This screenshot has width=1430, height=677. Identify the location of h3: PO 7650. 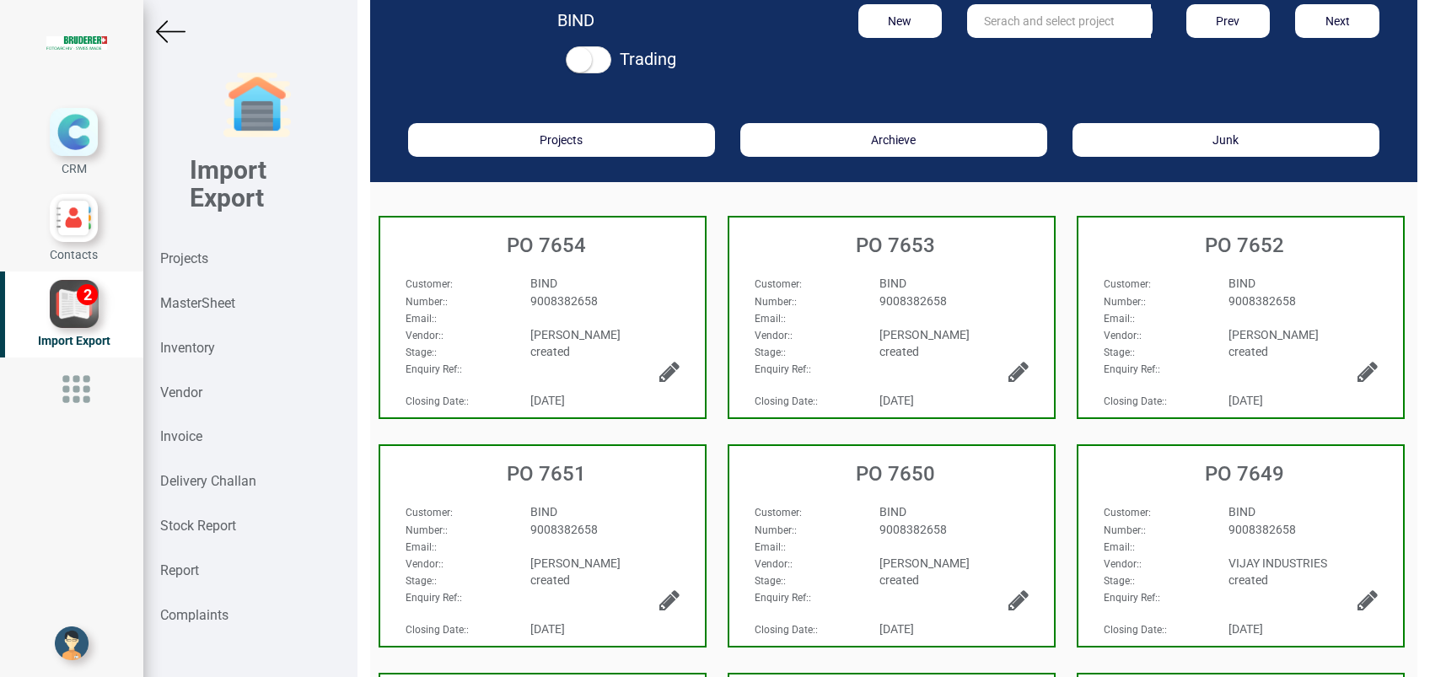
(895, 474).